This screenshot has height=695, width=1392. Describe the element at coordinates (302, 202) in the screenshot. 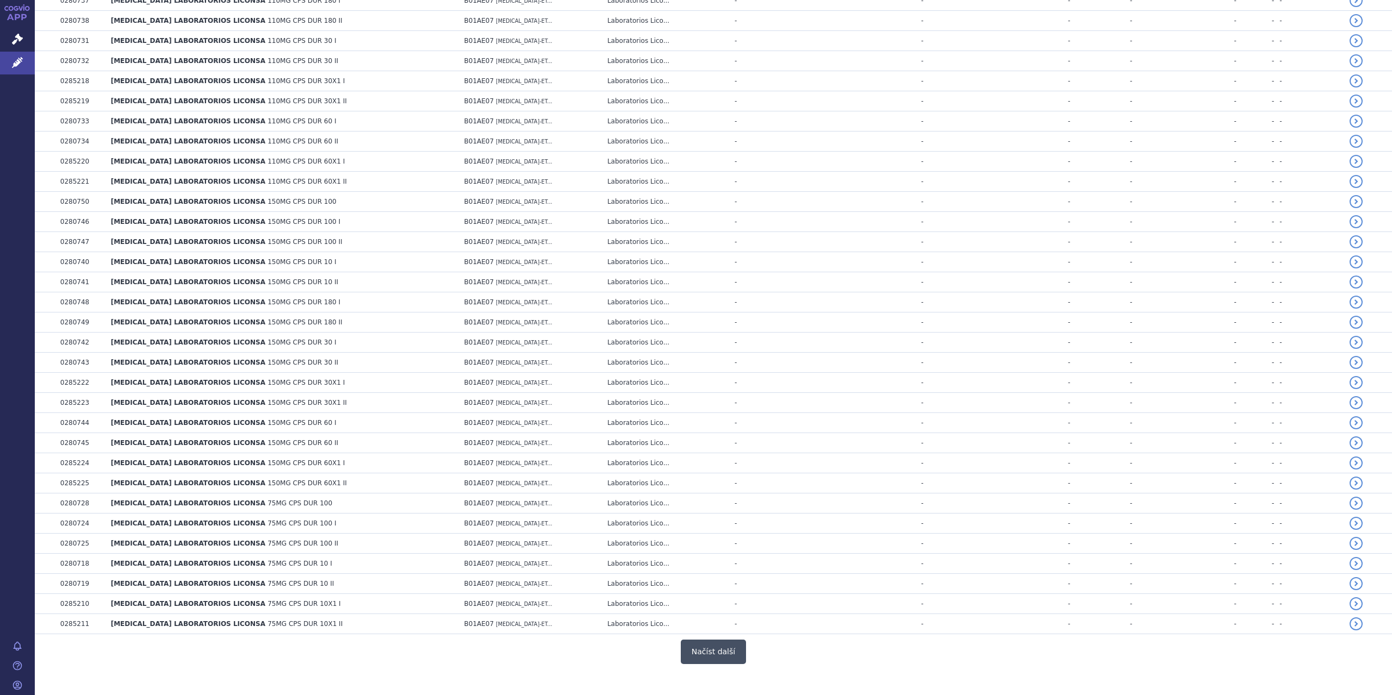

I see `span: 150MG CPS DUR 100` at that location.